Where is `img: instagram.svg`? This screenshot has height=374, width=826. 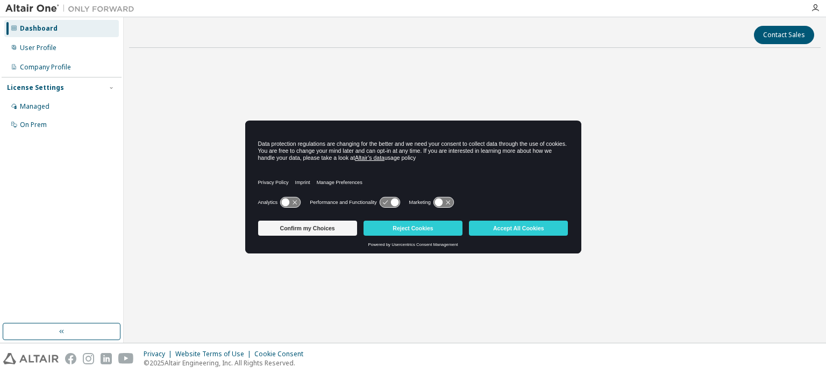 img: instagram.svg is located at coordinates (88, 358).